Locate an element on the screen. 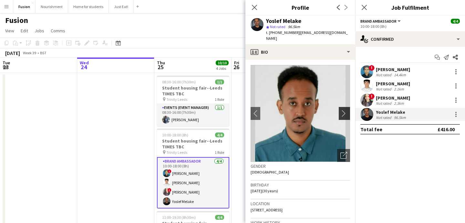 This screenshot has width=465, height=223. span: 25 is located at coordinates (160, 67).